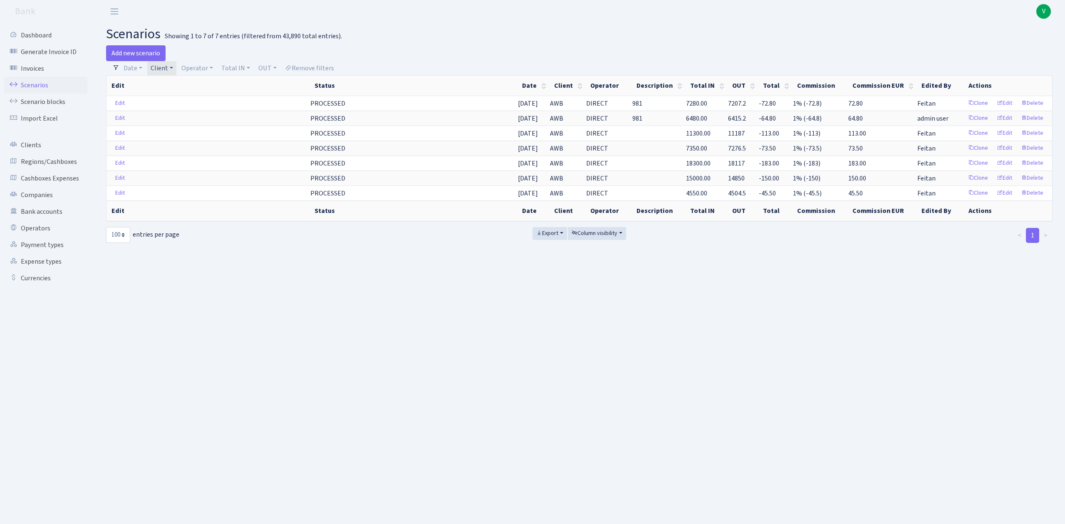  I want to click on span: 150.00, so click(857, 178).